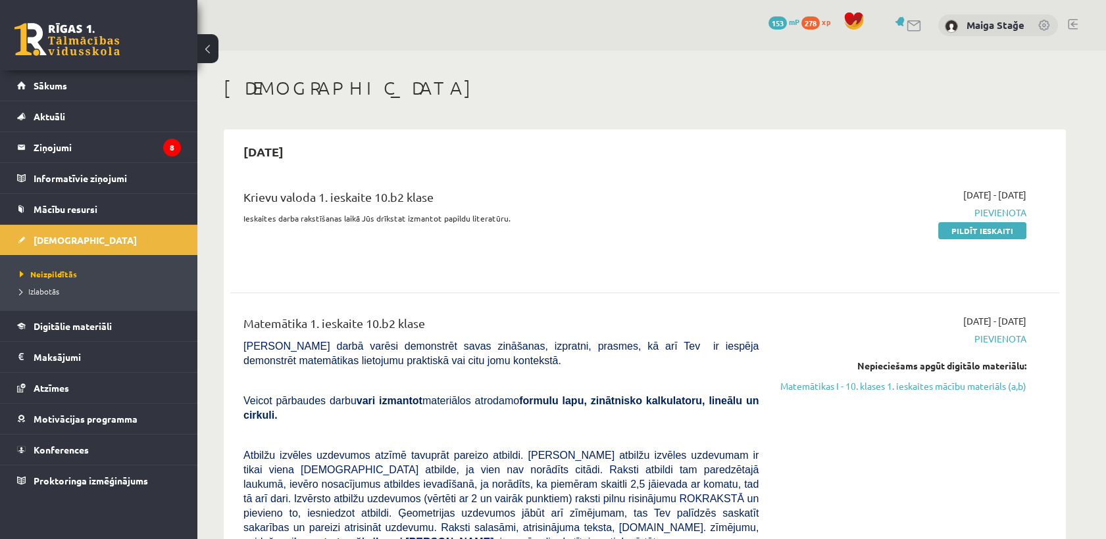 The image size is (1106, 539). Describe the element at coordinates (99, 147) in the screenshot. I see `a: Ziņojumi8` at that location.